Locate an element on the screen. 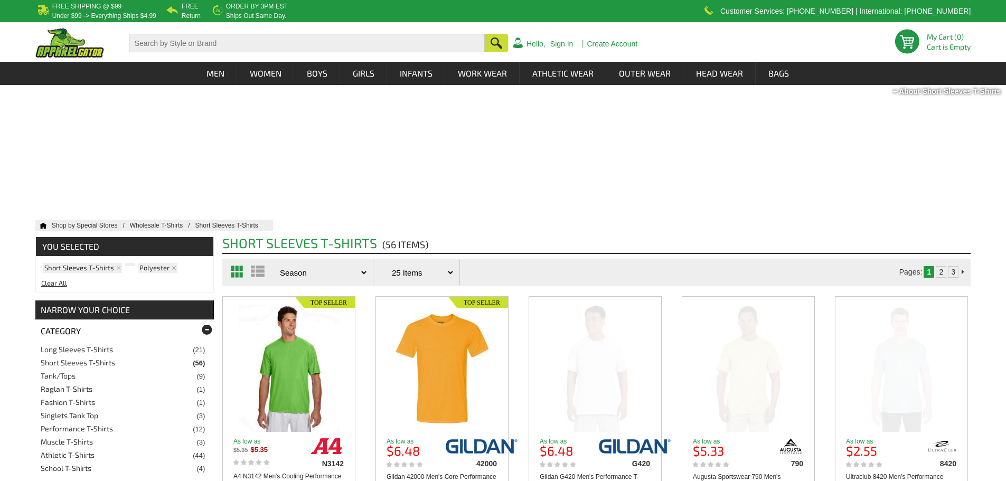 This screenshot has height=481, width=1006. a: Ultraclub 8420 Men's Performance Interlock Crew Tee is located at coordinates (901, 368).